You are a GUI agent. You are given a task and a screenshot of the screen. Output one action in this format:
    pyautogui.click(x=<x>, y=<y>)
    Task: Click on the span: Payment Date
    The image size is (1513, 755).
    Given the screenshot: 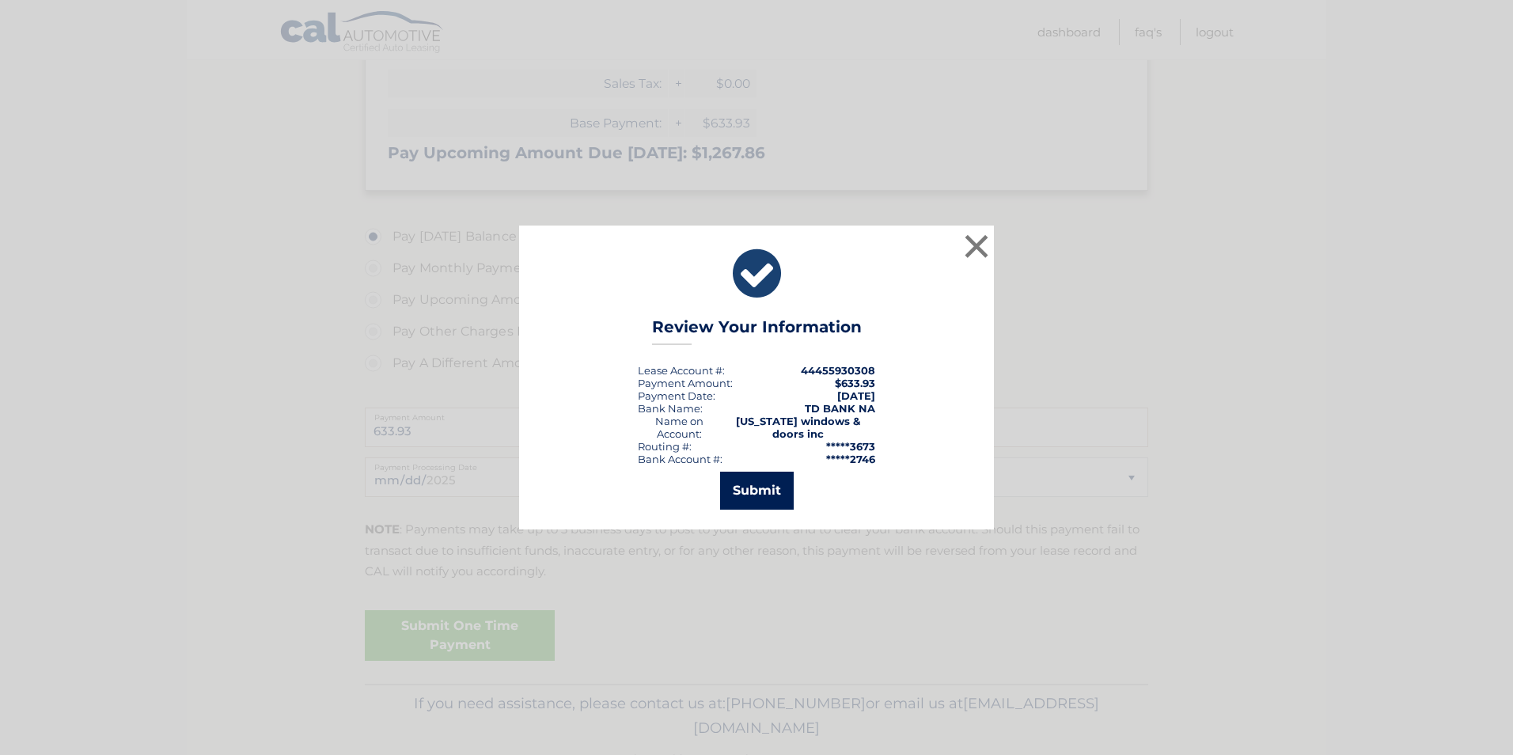 What is the action you would take?
    pyautogui.click(x=675, y=396)
    